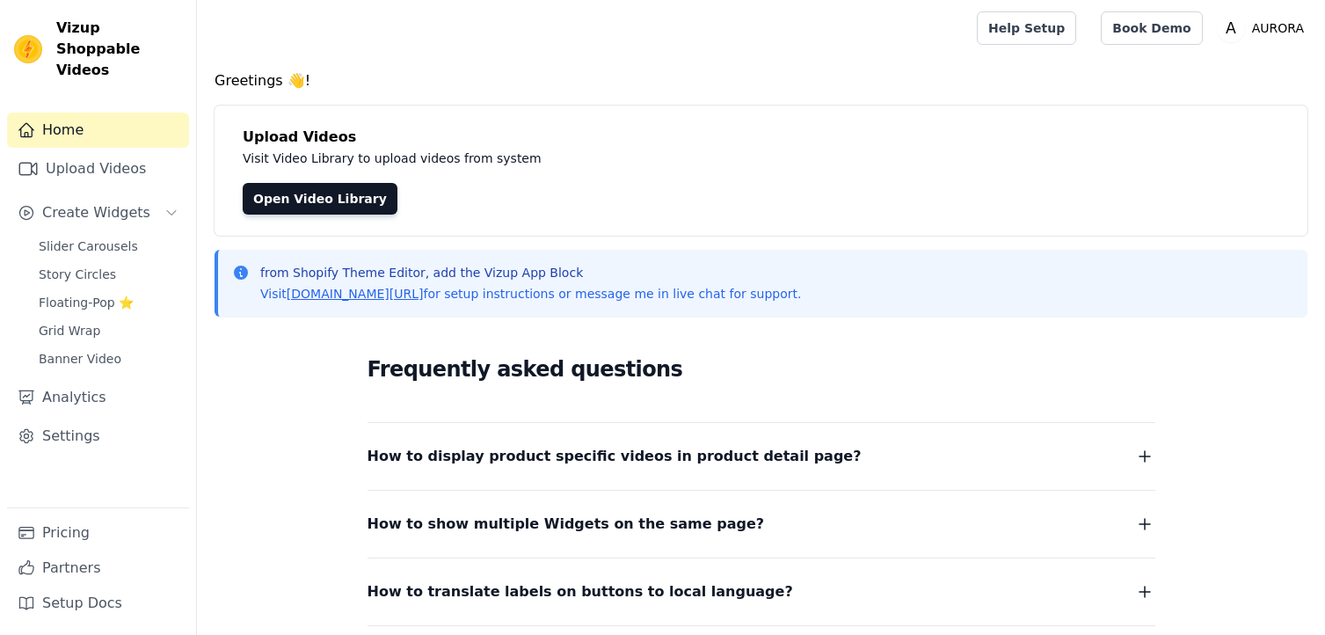 Image resolution: width=1325 pixels, height=635 pixels. What do you see at coordinates (98, 130) in the screenshot?
I see `a: Home` at bounding box center [98, 130].